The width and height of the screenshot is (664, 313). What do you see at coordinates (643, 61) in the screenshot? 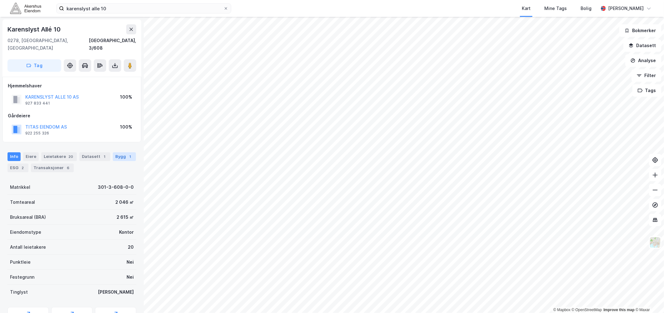
I see `button: Analyse` at bounding box center [643, 61].